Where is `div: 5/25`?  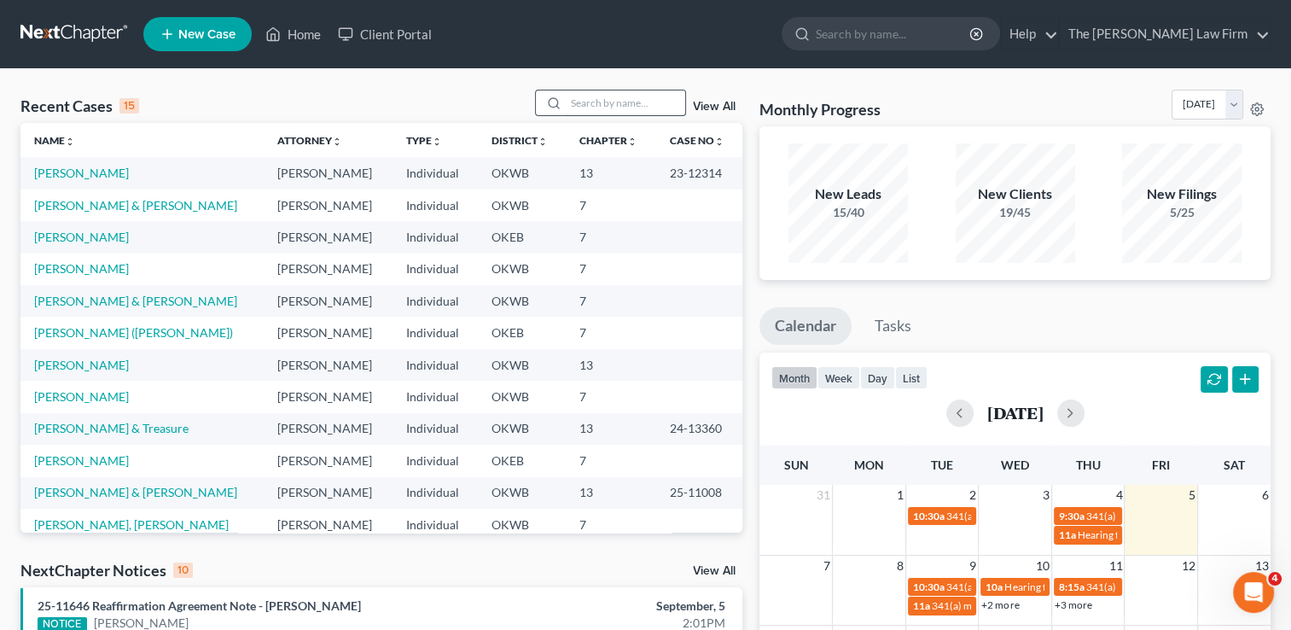
div: 5/25 is located at coordinates (1181, 212).